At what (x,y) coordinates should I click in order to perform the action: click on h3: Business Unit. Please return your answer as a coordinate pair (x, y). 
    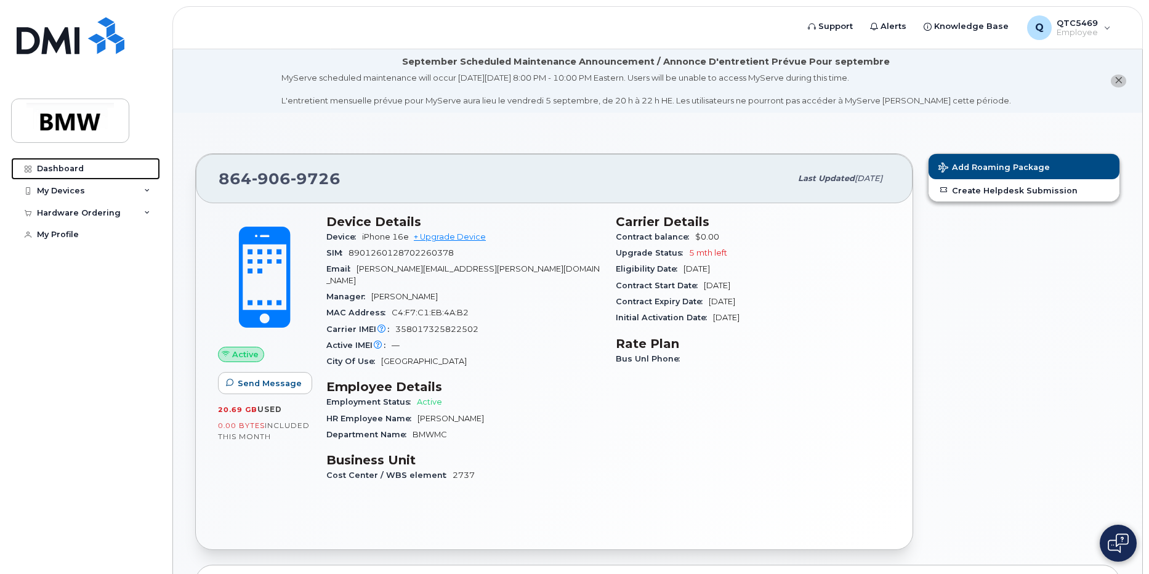
    Looking at the image, I should click on (464, 460).